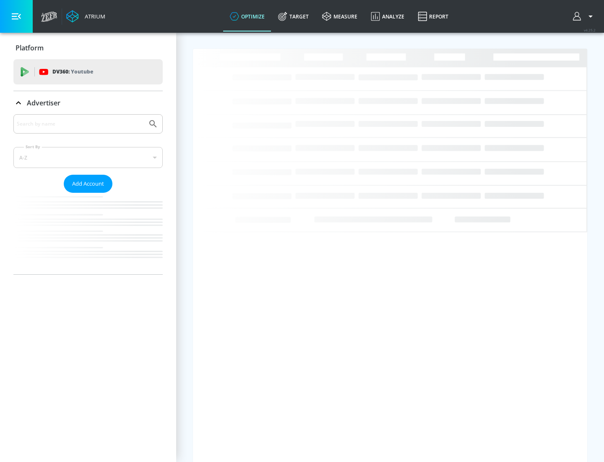 Image resolution: width=604 pixels, height=462 pixels. I want to click on div: Atrium, so click(93, 16).